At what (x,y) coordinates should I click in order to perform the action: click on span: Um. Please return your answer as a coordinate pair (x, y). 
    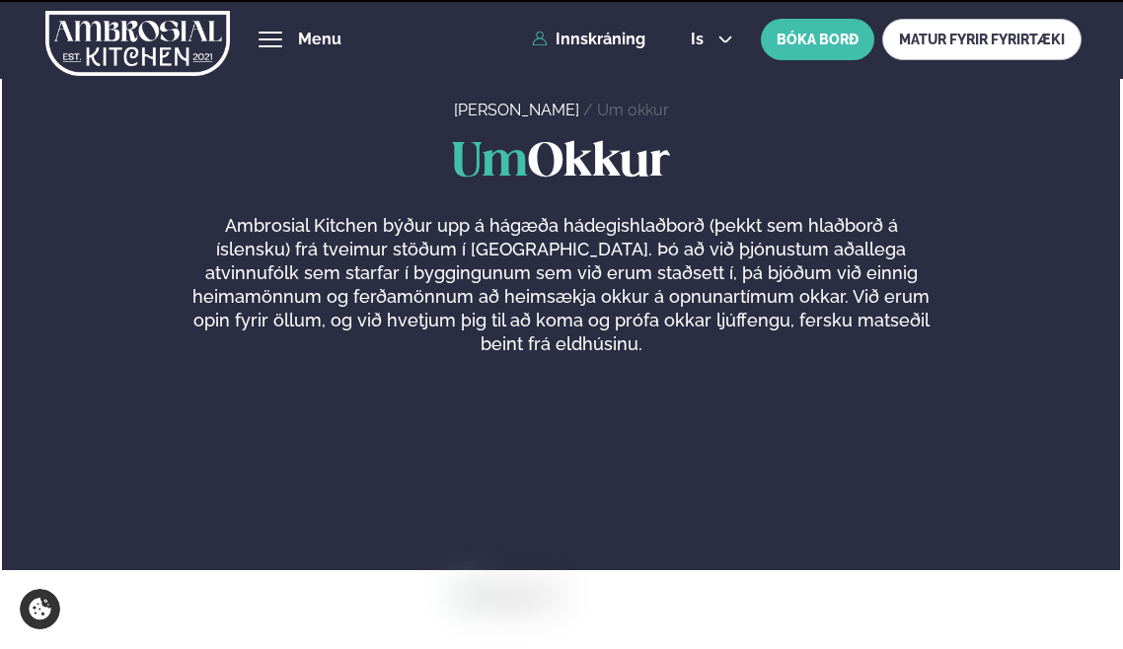
    Looking at the image, I should click on (489, 163).